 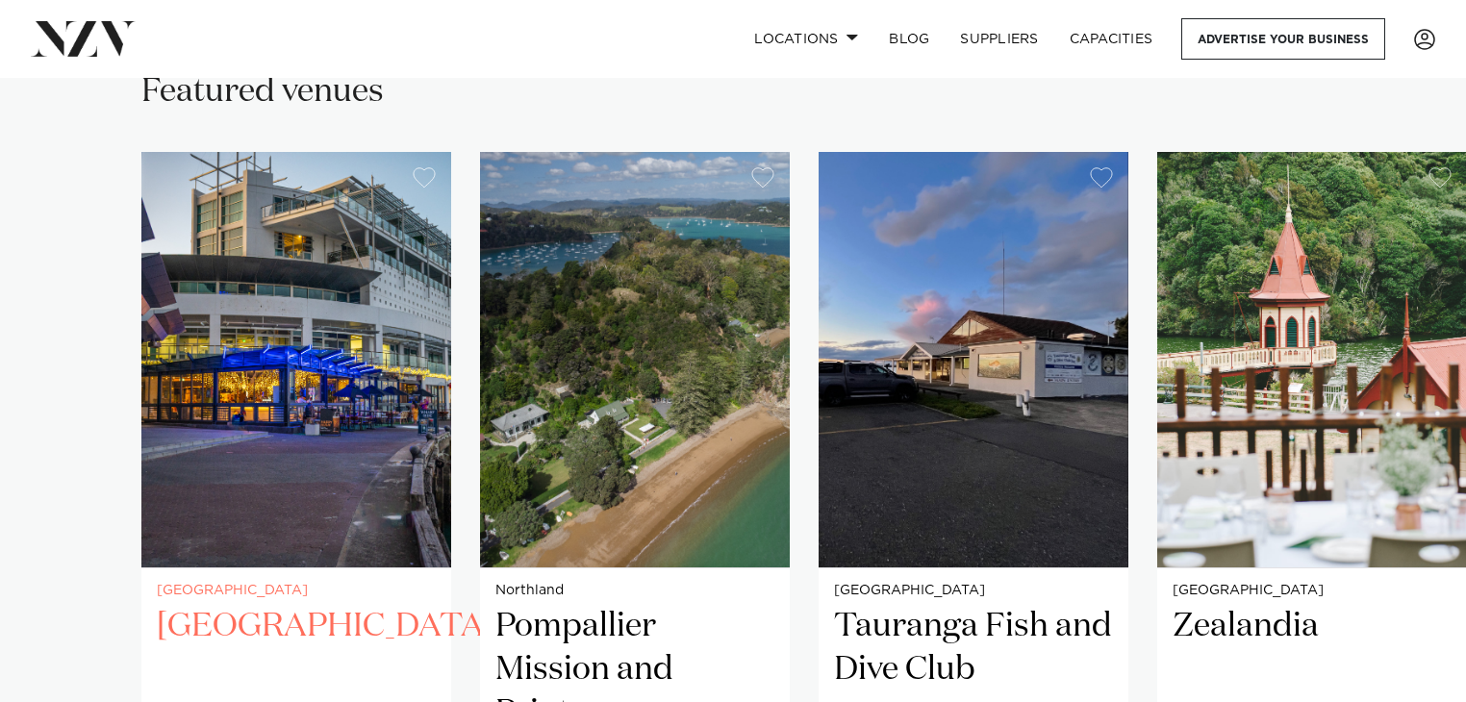 I want to click on a: SUPPLIERS, so click(x=998, y=38).